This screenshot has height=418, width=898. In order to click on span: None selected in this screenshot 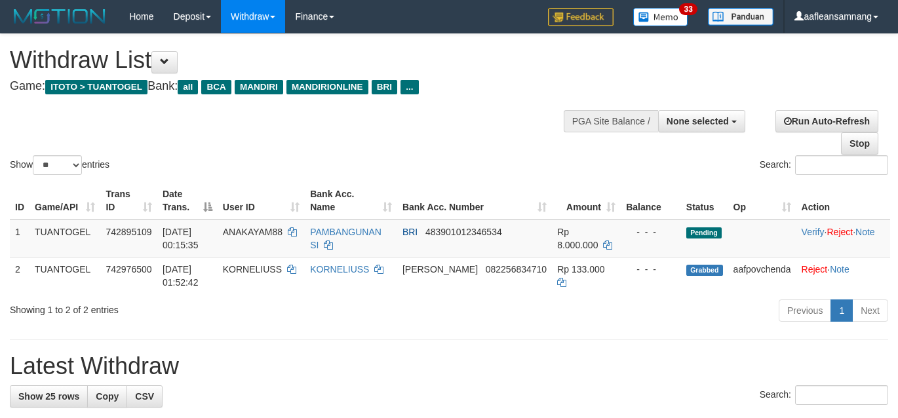, I will do `click(698, 121)`.